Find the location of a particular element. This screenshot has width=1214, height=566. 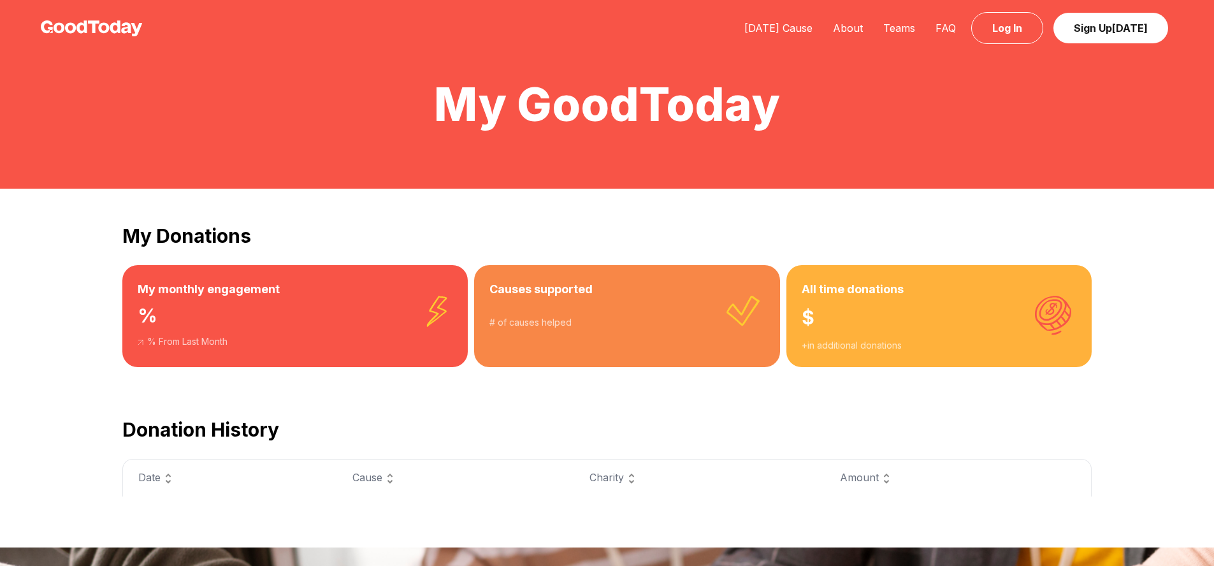

div: Date is located at coordinates (230, 478).